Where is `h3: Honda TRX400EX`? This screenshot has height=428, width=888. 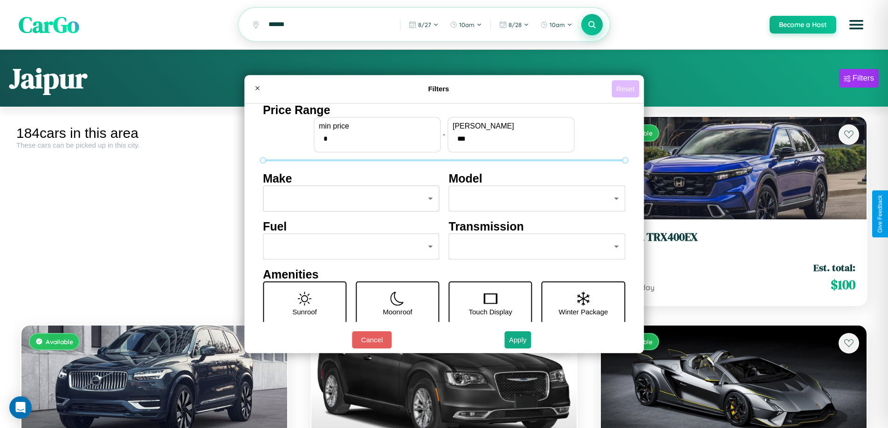
h3: Honda TRX400EX is located at coordinates (733, 237).